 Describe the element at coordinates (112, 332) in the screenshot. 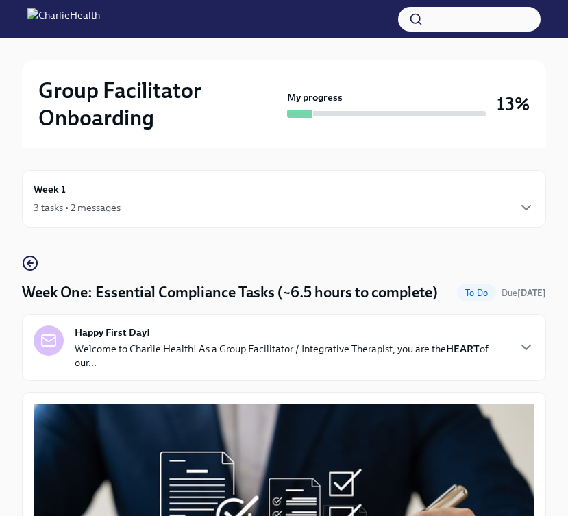

I see `strong: Happy First Day!` at that location.